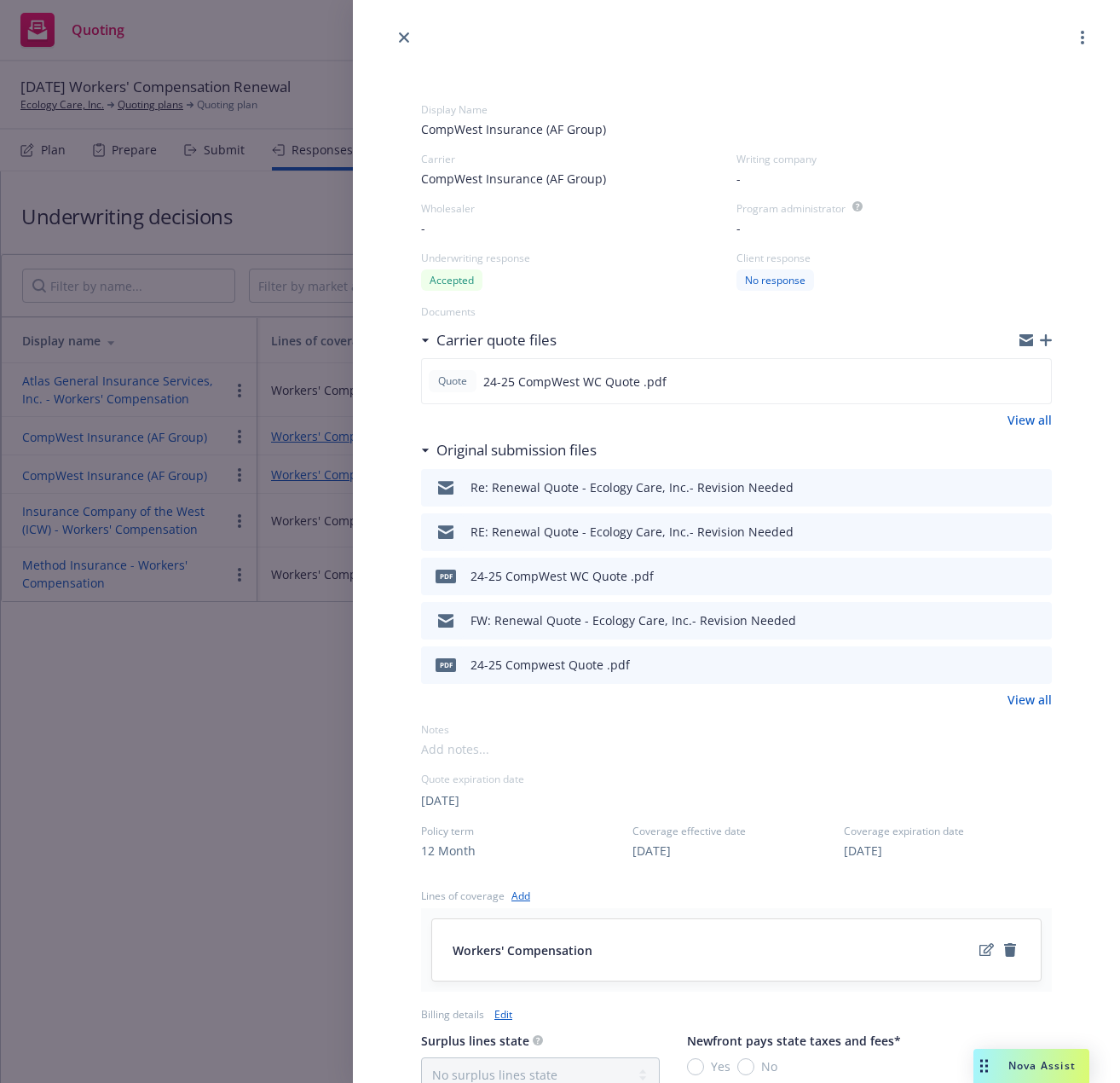 The width and height of the screenshot is (1120, 1083). What do you see at coordinates (452, 381) in the screenshot?
I see `span: Quote` at bounding box center [452, 381].